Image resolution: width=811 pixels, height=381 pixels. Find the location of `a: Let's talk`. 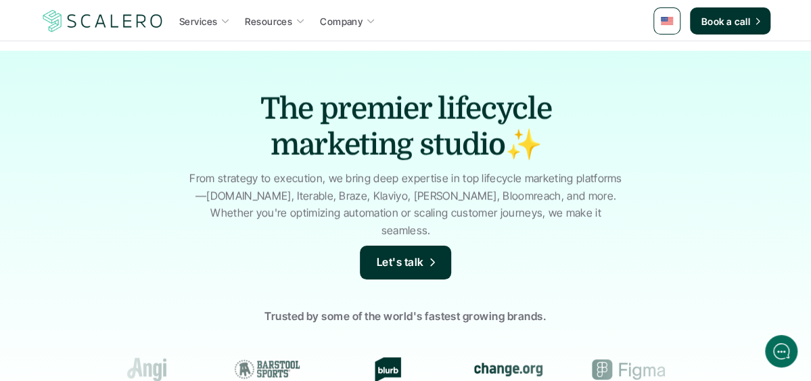

a: Let's talk is located at coordinates (406, 263).